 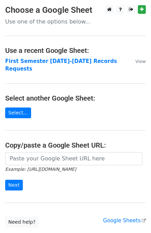 What do you see at coordinates (75, 21) in the screenshot?
I see `p: Use one of the options below...` at bounding box center [75, 21].